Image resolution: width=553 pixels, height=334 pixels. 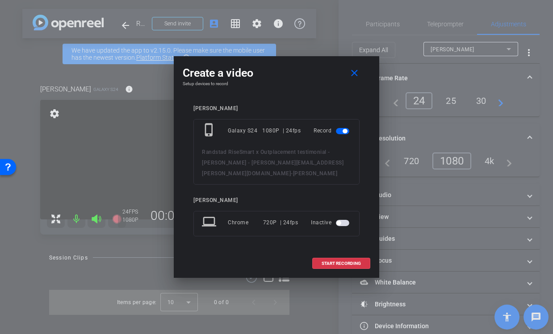 I want to click on div: Inactive, so click(x=331, y=223).